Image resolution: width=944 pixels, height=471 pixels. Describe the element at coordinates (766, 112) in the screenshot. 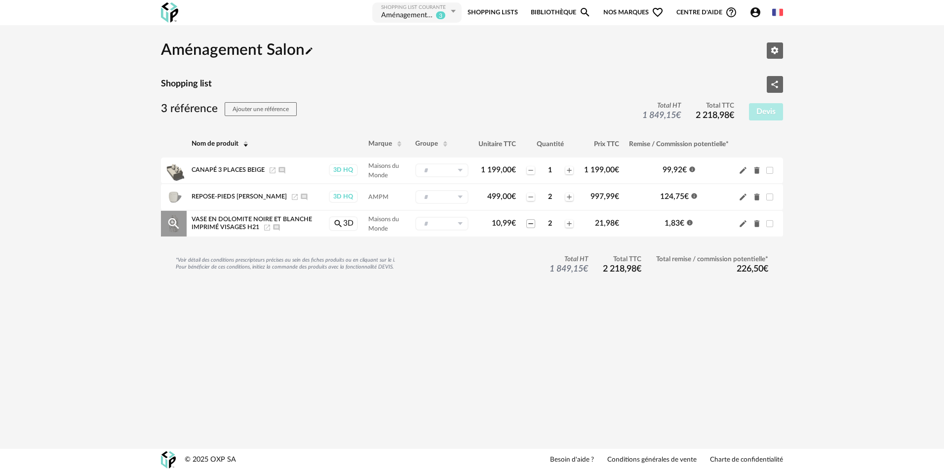

I see `button: Devis` at that location.